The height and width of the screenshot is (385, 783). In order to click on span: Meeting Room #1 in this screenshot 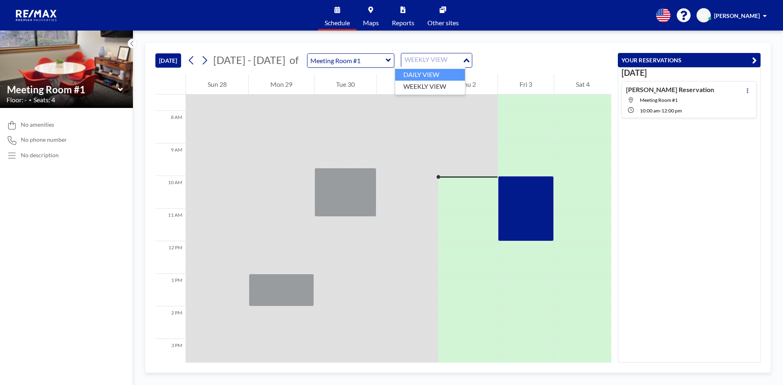, I will do `click(659, 100)`.